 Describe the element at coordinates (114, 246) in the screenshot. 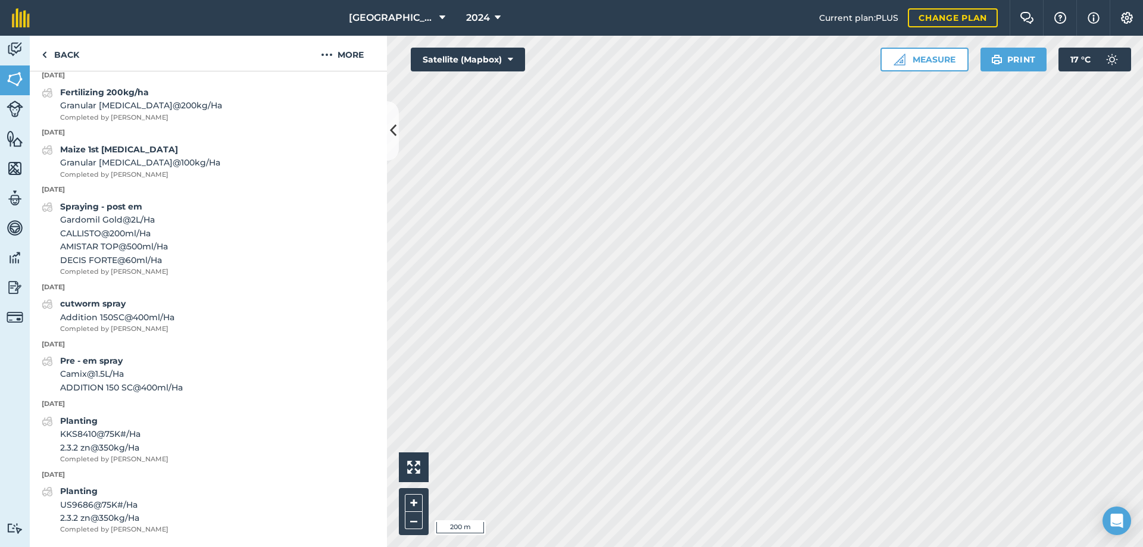

I see `span: AMISTAR TOP @ 500 ml / Ha` at that location.